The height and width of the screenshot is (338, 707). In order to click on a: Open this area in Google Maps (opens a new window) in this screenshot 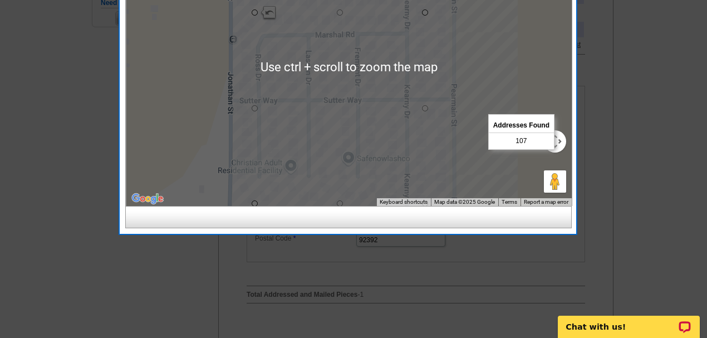, I will do `click(148, 199)`.